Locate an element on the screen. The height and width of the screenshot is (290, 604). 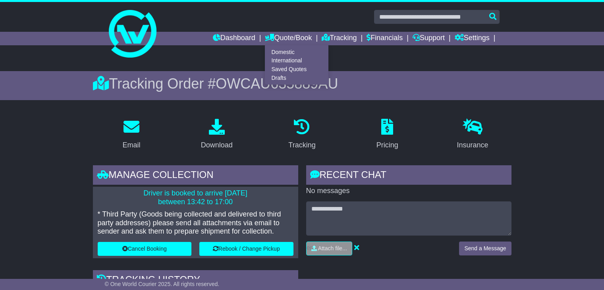
a: Domestic is located at coordinates (297, 52).